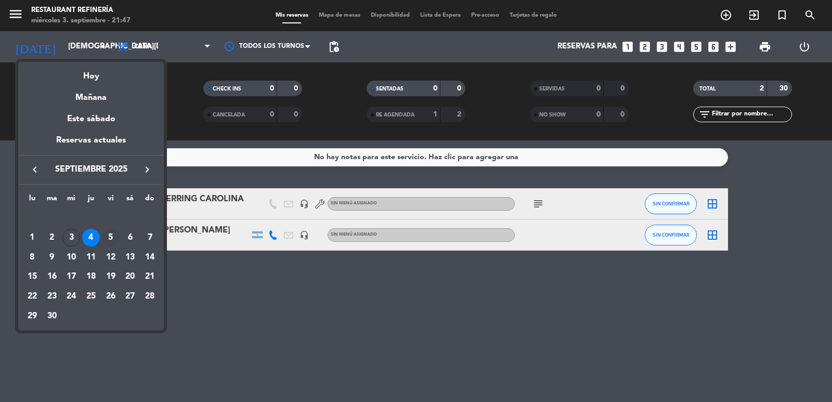 The image size is (832, 402). I want to click on div: Mañana, so click(91, 94).